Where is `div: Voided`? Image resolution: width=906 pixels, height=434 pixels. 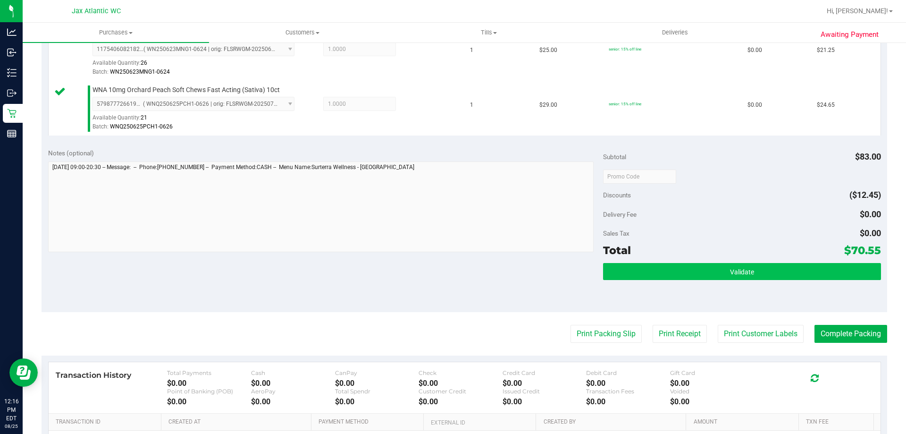
div: Voided is located at coordinates (712, 391).